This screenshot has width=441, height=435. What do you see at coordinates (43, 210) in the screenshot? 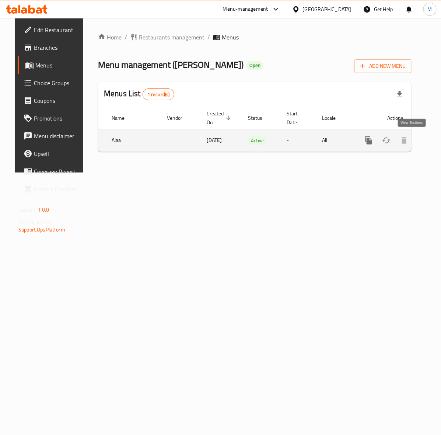
I see `span: 1.0.0` at bounding box center [43, 210].